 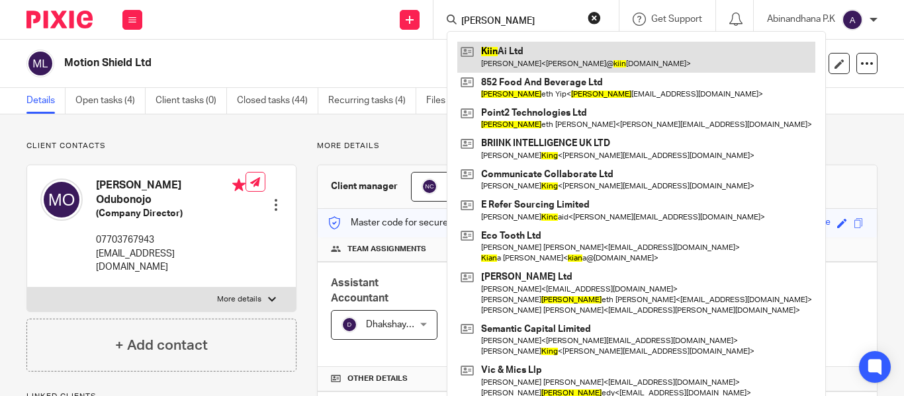 What do you see at coordinates (191, 101) in the screenshot?
I see `a: Client tasks (0)` at bounding box center [191, 101].